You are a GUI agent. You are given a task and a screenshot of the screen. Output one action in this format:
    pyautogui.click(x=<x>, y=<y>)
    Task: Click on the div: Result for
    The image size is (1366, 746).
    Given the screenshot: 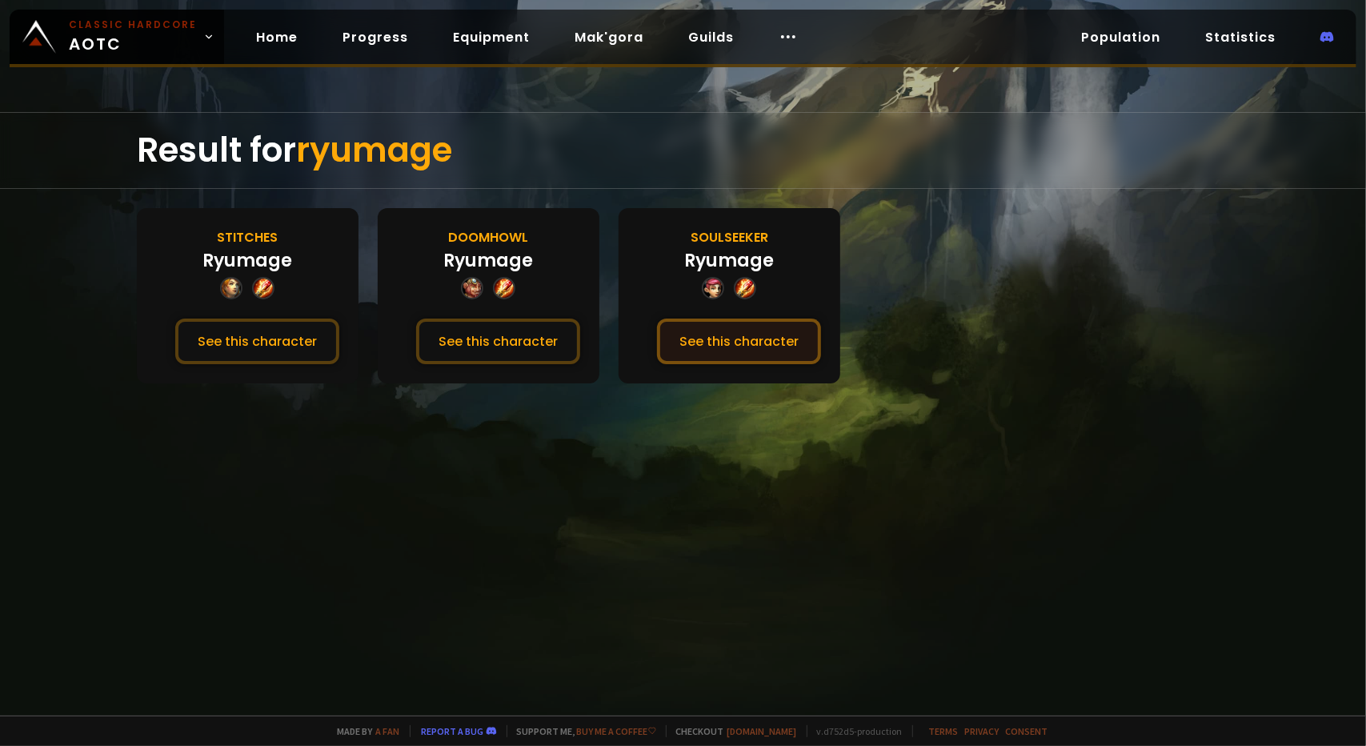 What is the action you would take?
    pyautogui.click(x=683, y=150)
    